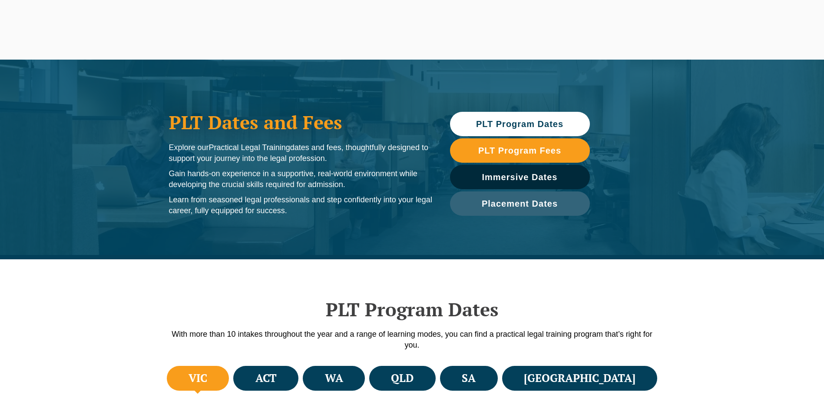 The image size is (824, 402). What do you see at coordinates (520, 150) in the screenshot?
I see `a: PLT Program Fees` at bounding box center [520, 150].